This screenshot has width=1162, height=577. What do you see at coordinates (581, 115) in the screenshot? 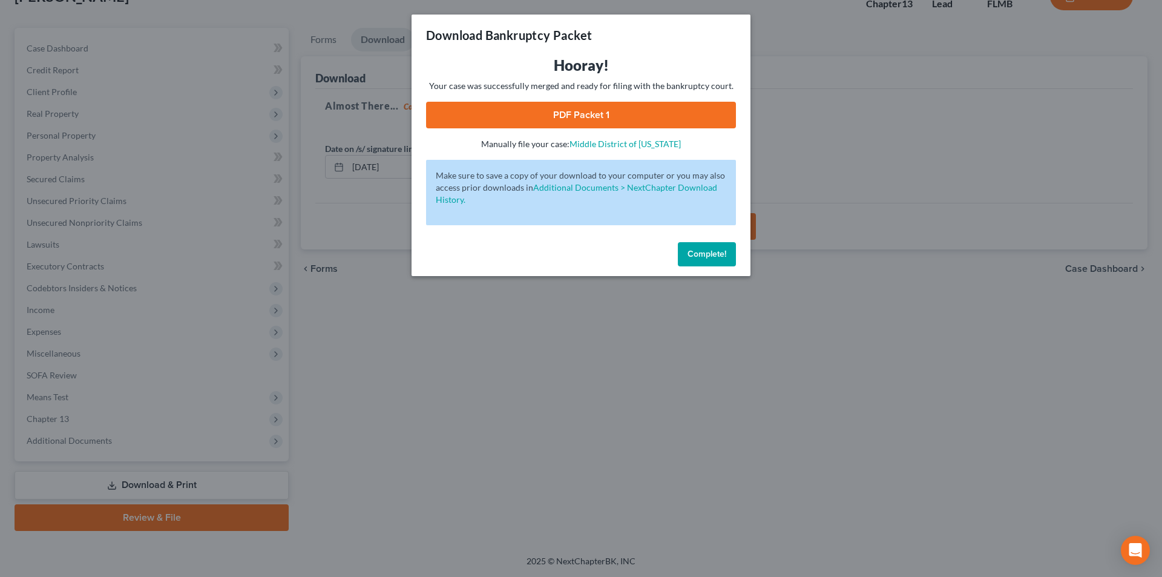
I see `a: PDF Packet 1` at bounding box center [581, 115].